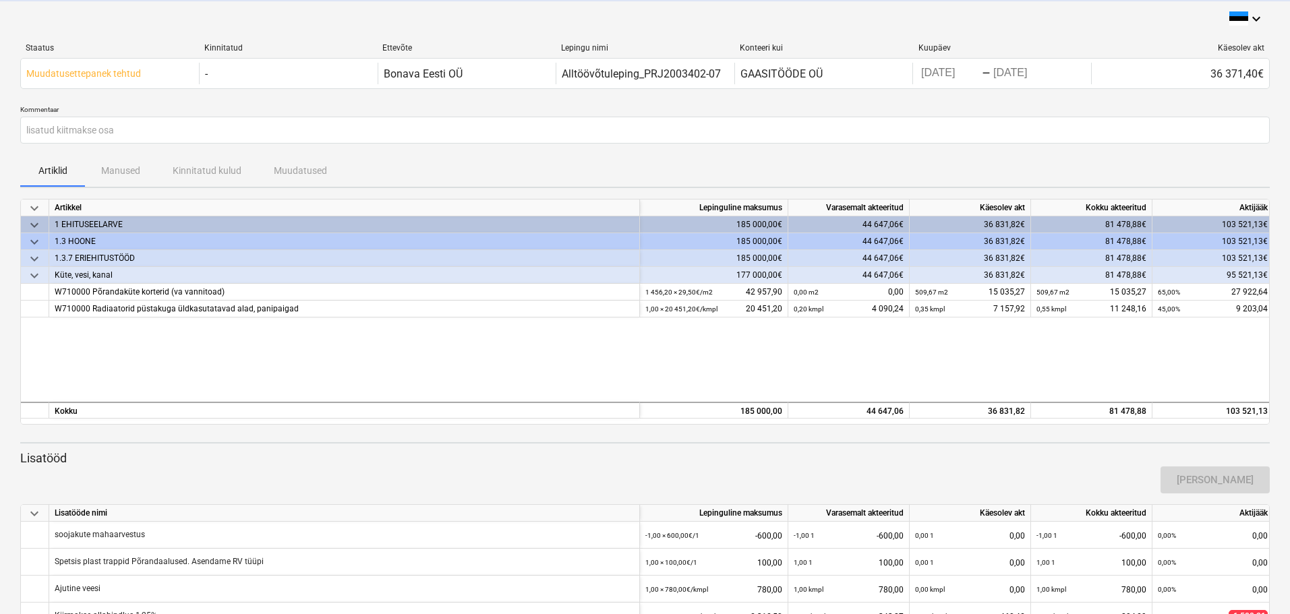 The height and width of the screenshot is (614, 1290). Describe the element at coordinates (78, 589) in the screenshot. I see `p: Ajutine veesi` at that location.